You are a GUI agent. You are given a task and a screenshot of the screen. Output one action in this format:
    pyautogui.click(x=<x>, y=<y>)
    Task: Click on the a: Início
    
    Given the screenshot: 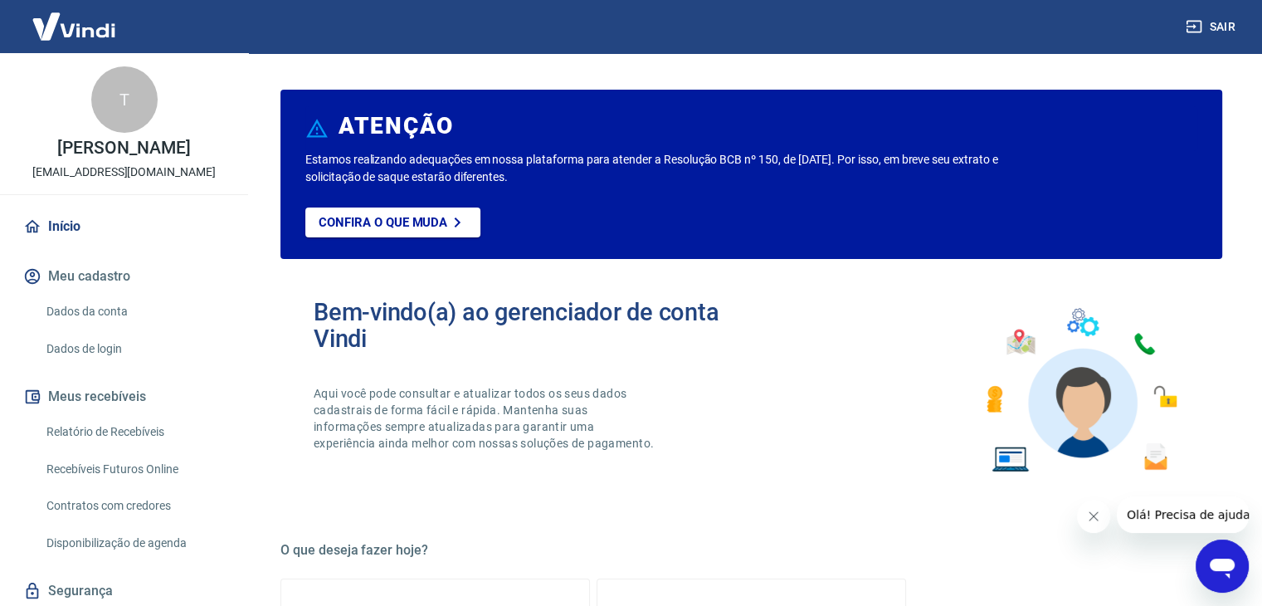 What is the action you would take?
    pyautogui.click(x=124, y=226)
    